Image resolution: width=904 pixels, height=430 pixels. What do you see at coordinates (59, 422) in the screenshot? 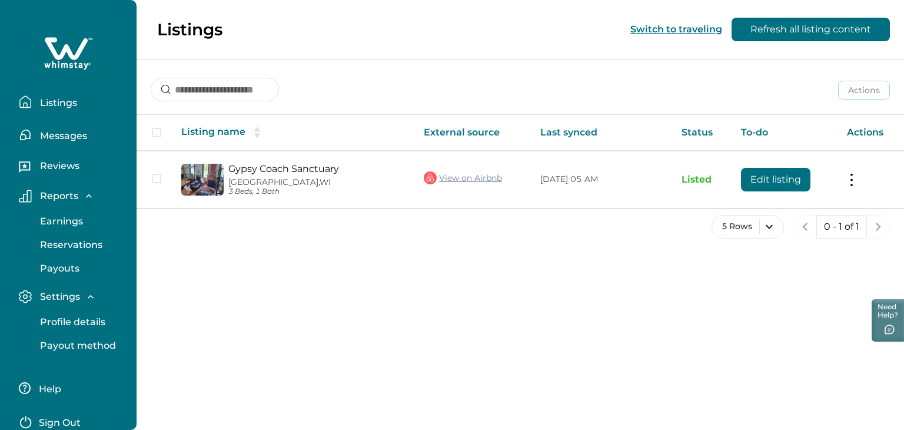
I see `p: Sign Out` at bounding box center [59, 422].